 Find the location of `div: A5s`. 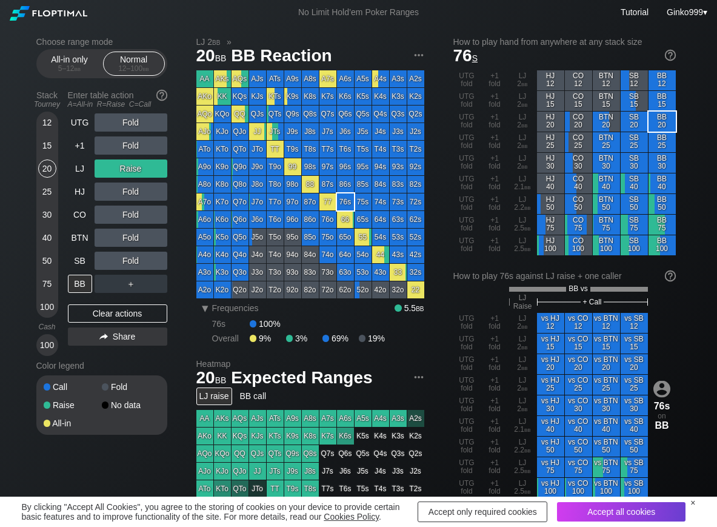

div: A5s is located at coordinates (363, 79).